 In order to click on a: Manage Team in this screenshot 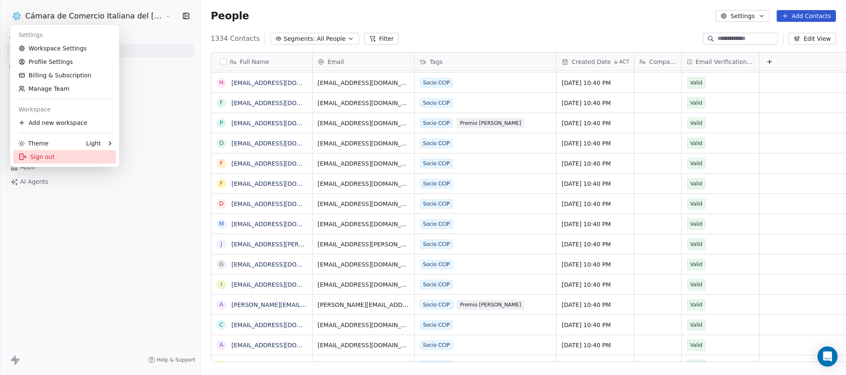, I will do `click(65, 89)`.